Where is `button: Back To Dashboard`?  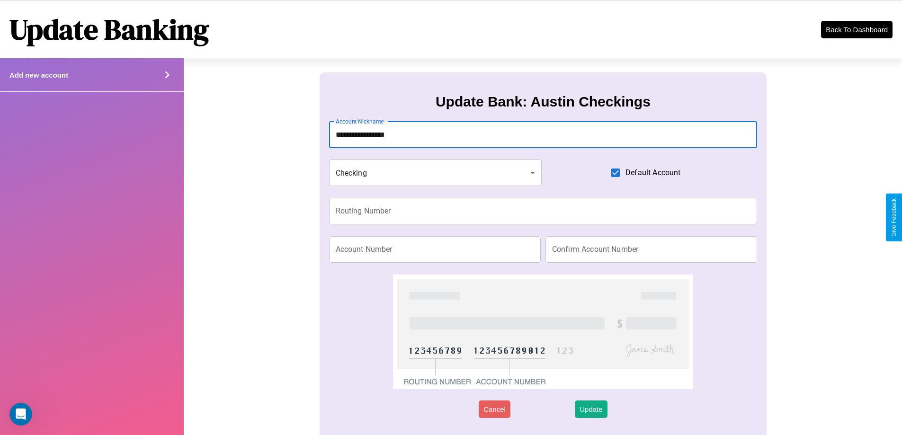 button: Back To Dashboard is located at coordinates (857, 29).